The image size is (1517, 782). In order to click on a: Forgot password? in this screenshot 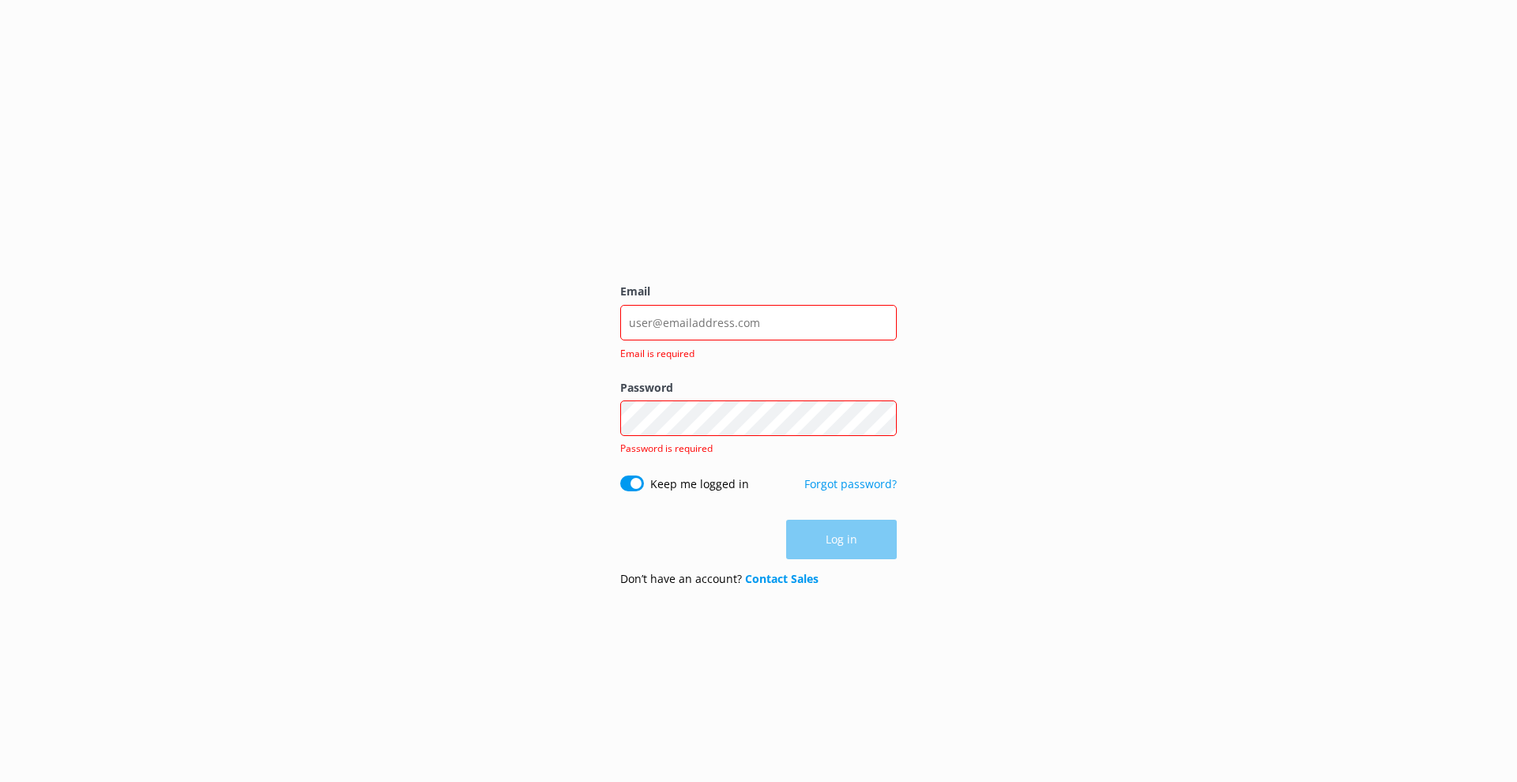, I will do `click(850, 484)`.